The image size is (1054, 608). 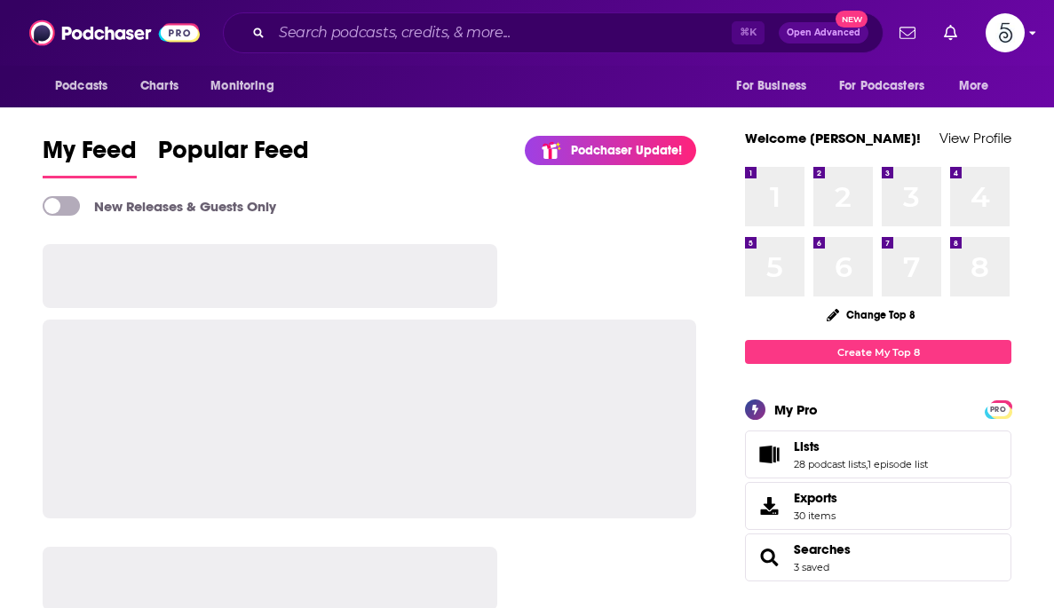 I want to click on a: New Releases & Guests Only, so click(x=159, y=206).